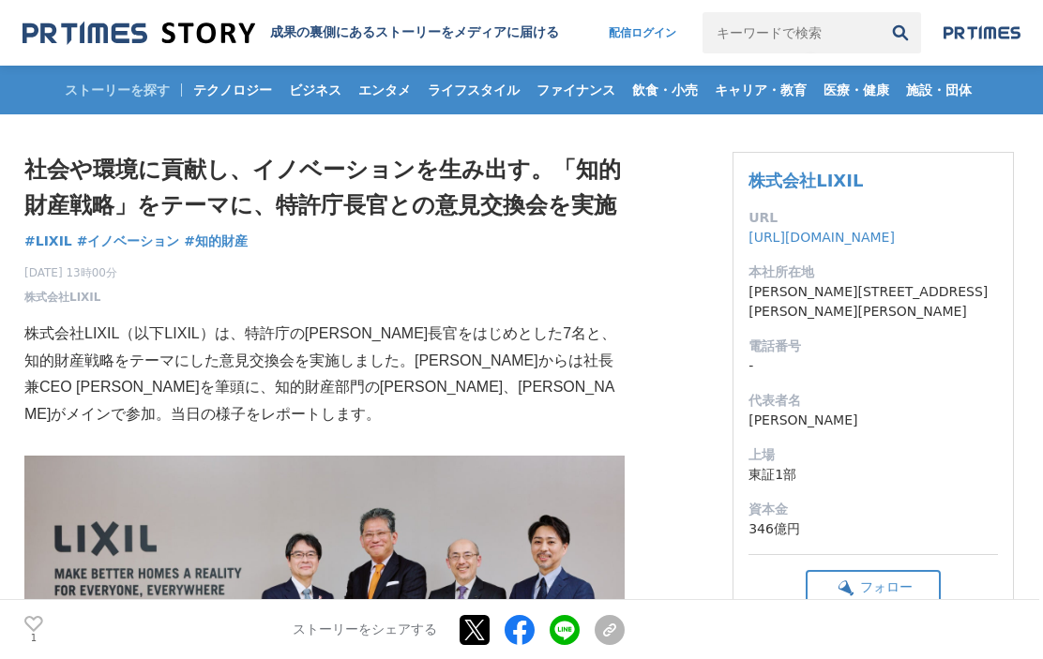 The image size is (1043, 659). What do you see at coordinates (576, 90) in the screenshot?
I see `a: ファイナンス` at bounding box center [576, 90].